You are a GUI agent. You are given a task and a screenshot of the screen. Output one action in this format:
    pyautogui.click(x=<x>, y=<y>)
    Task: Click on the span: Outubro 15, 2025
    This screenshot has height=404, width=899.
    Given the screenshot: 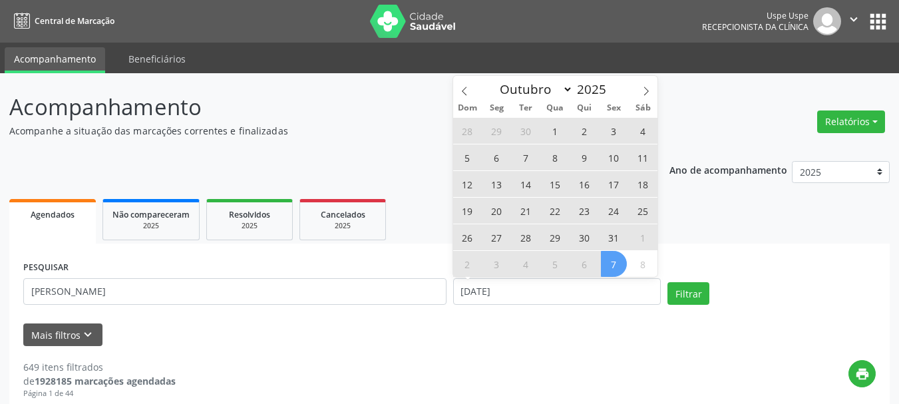 What is the action you would take?
    pyautogui.click(x=555, y=184)
    